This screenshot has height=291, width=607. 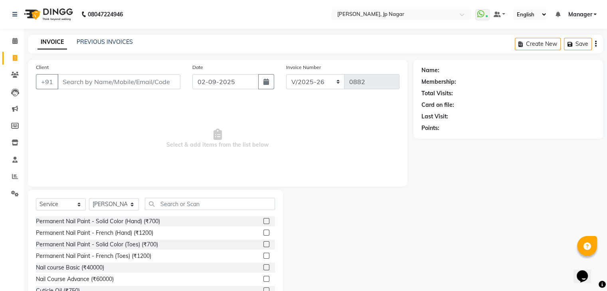 I want to click on input: Search by Name/Mobile/Email/Code, so click(x=119, y=82).